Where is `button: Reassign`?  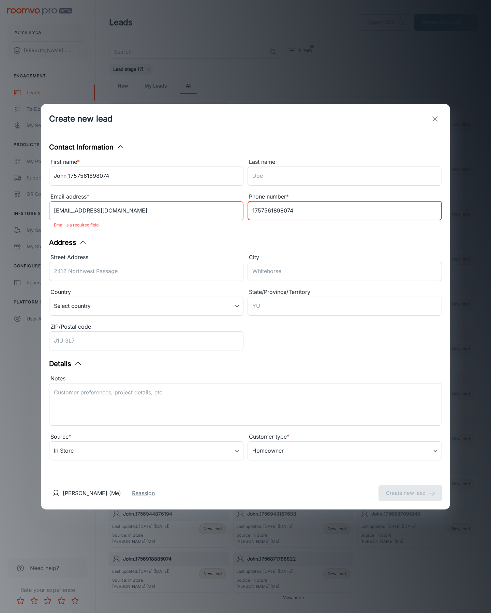 button: Reassign is located at coordinates (143, 493).